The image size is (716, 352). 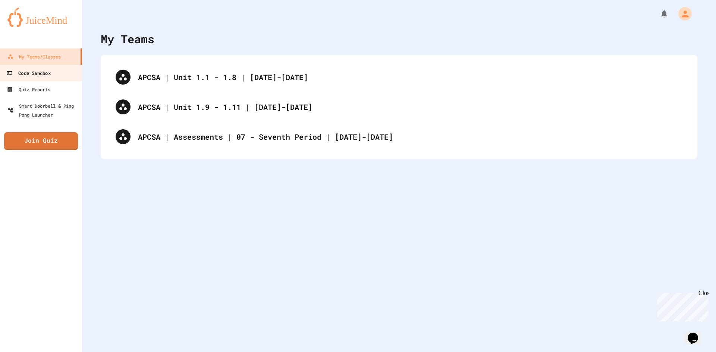 What do you see at coordinates (34, 57) in the screenshot?
I see `div: My Teams/Classes` at bounding box center [34, 57].